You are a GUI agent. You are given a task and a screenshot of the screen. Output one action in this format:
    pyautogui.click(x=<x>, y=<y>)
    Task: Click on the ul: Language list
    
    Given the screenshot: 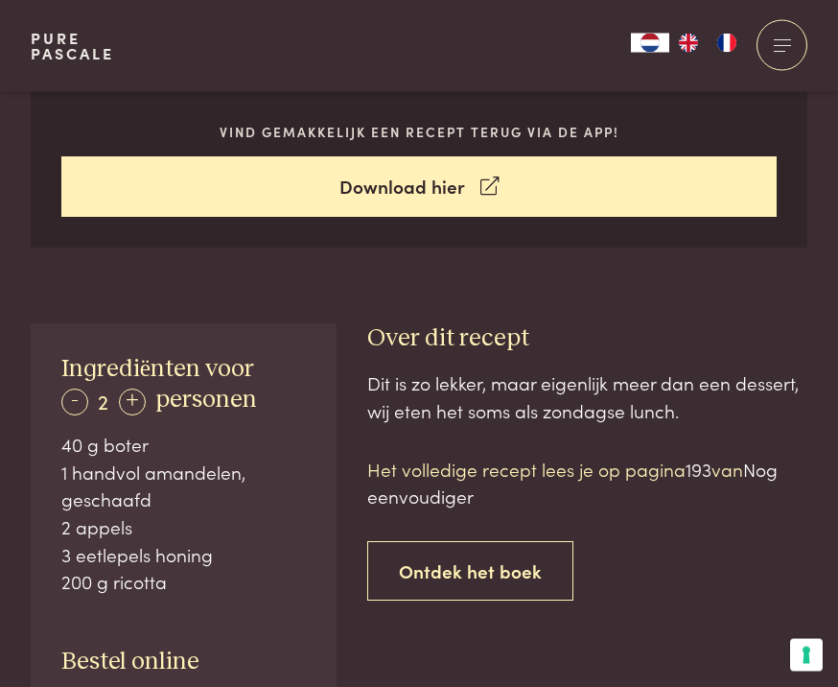 What is the action you would take?
    pyautogui.click(x=708, y=43)
    